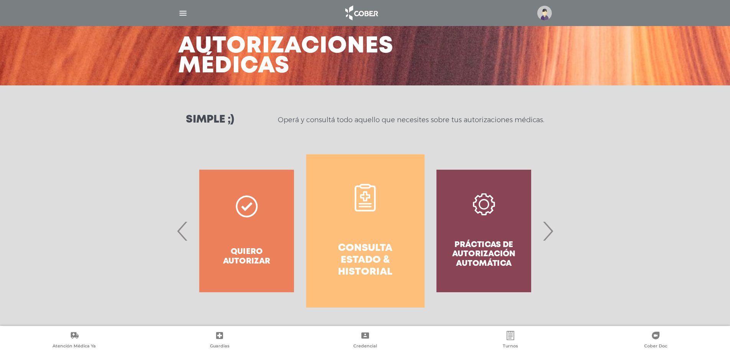  I want to click on a: Consulta estado & historial, so click(365, 231).